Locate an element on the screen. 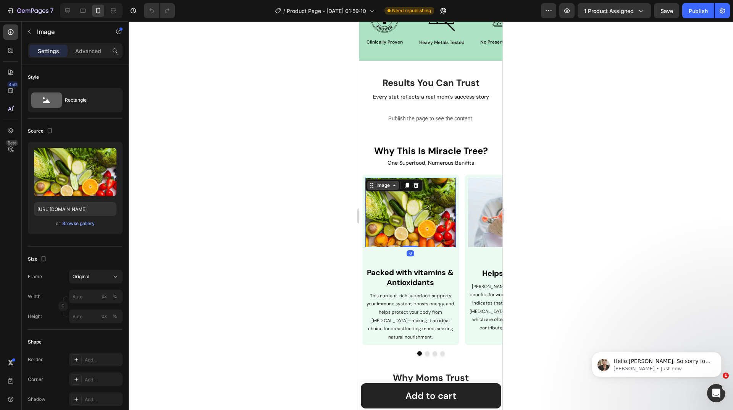  button: Add to cart is located at coordinates (71, 374).